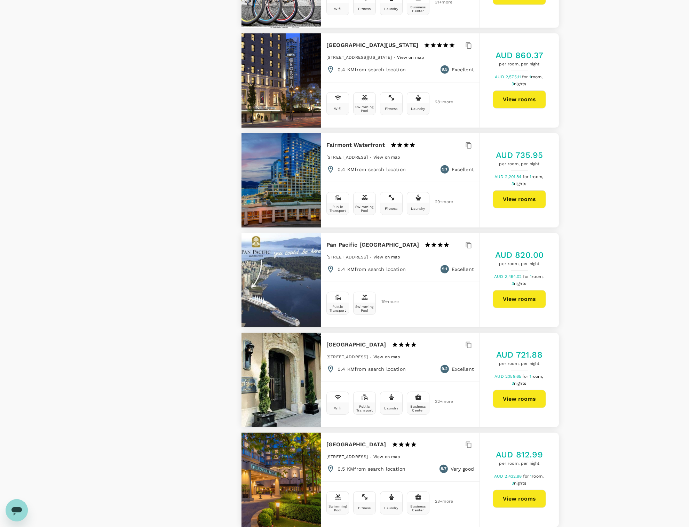 The image size is (689, 527). What do you see at coordinates (509, 477) in the screenshot?
I see `span: AUD 2,432.98` at bounding box center [509, 477].